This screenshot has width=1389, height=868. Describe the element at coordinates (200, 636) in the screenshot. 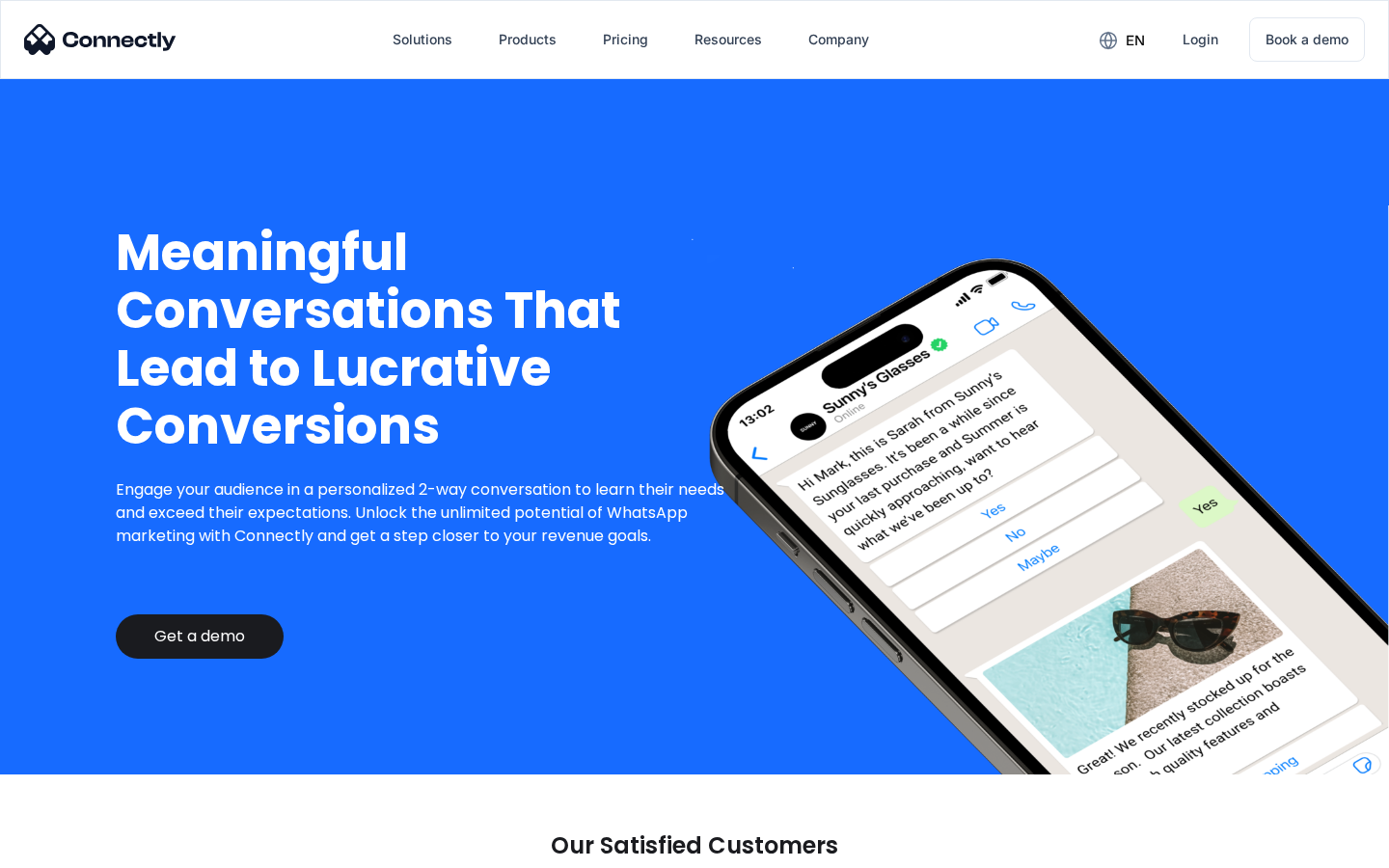

I see `a: Get a demo` at that location.